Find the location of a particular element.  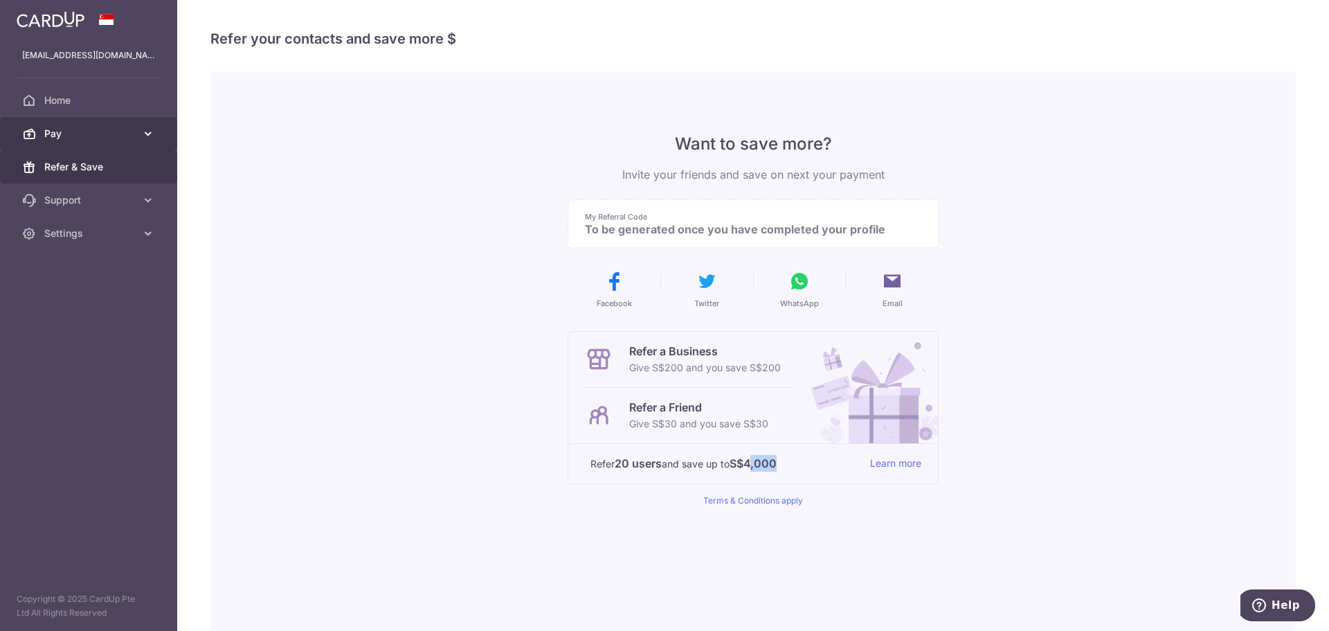

p: Refer a Business is located at coordinates (705, 351).